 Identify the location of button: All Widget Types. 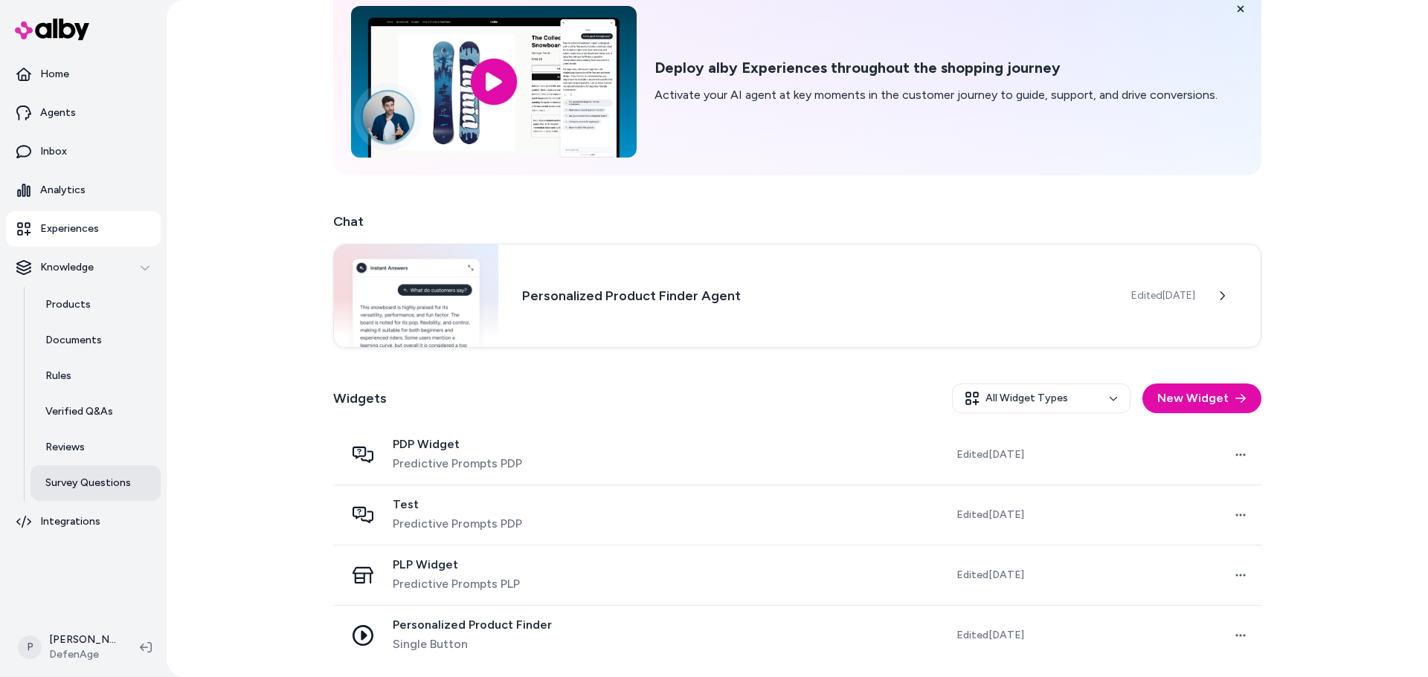
(1041, 399).